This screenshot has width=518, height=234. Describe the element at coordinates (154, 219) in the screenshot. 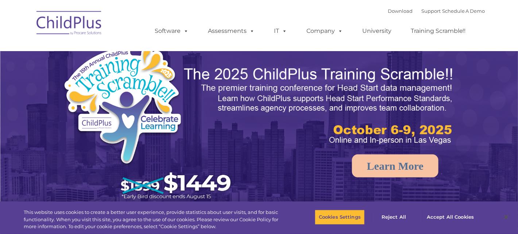

I see `div: This website uses cookies to create a better user experience, provide statistics about user visit...` at that location.